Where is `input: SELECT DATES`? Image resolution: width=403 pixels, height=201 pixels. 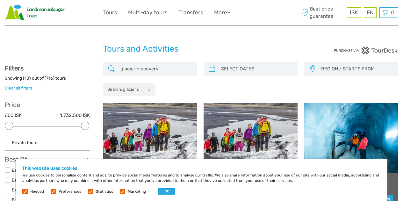
input: SELECT DATES is located at coordinates (257, 69).